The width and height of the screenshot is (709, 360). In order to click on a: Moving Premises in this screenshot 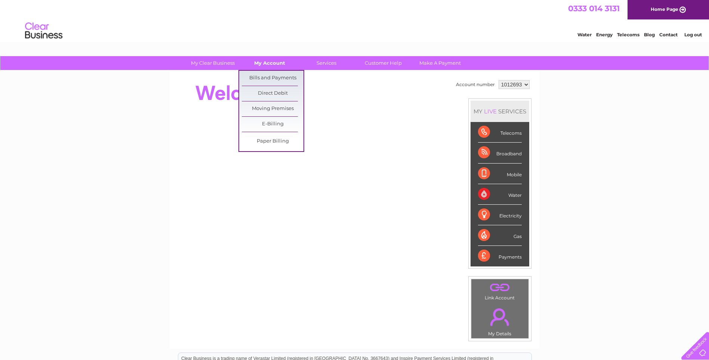, I will do `click(273, 109)`.